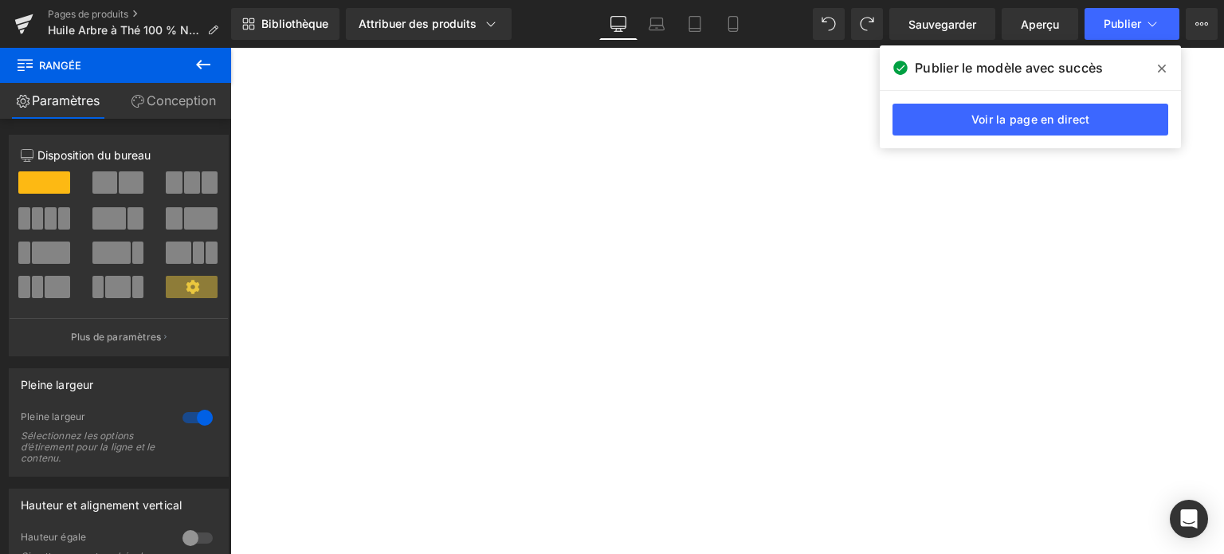 The image size is (1224, 554). I want to click on font: Plus de paramètres, so click(116, 336).